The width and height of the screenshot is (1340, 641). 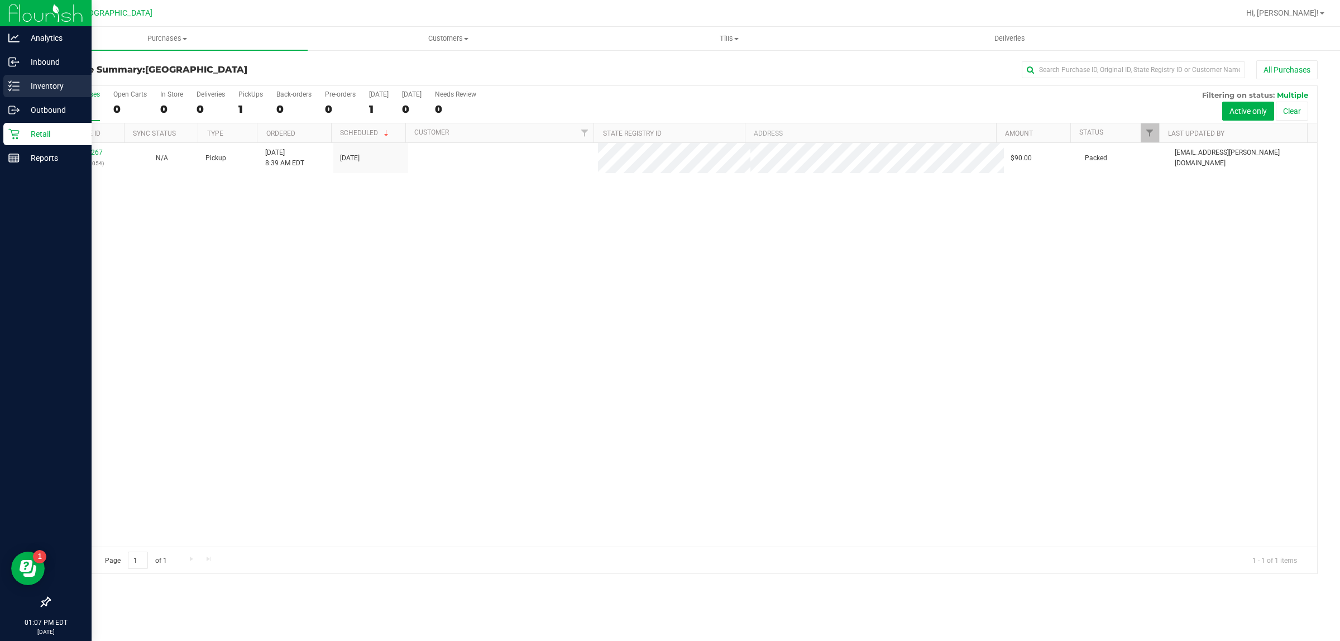 I want to click on button: Clear, so click(x=1292, y=111).